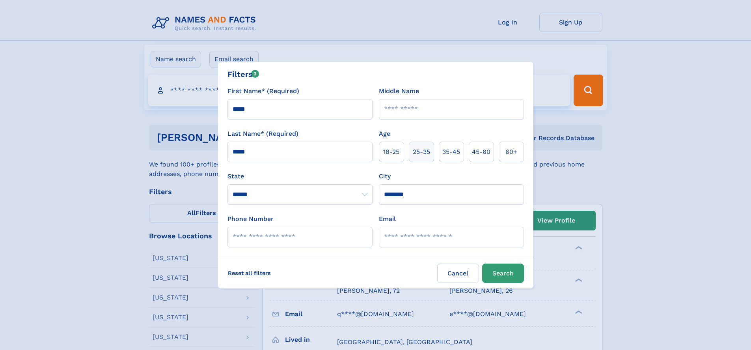 Image resolution: width=751 pixels, height=350 pixels. Describe the element at coordinates (387, 219) in the screenshot. I see `label: Email` at that location.